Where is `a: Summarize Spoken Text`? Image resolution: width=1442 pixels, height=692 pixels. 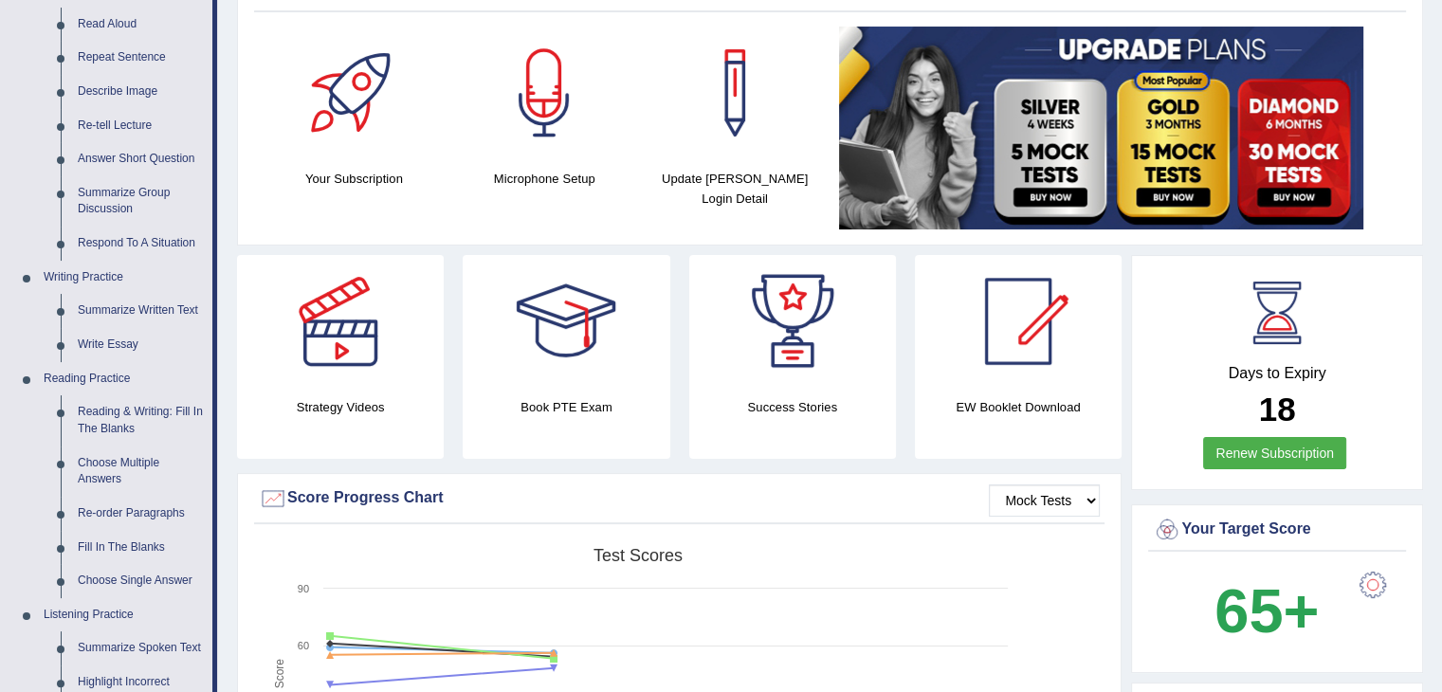 a: Summarize Spoken Text is located at coordinates (140, 648).